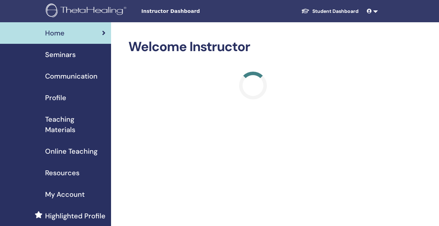 This screenshot has height=226, width=439. Describe the element at coordinates (65, 194) in the screenshot. I see `span: My Account` at that location.